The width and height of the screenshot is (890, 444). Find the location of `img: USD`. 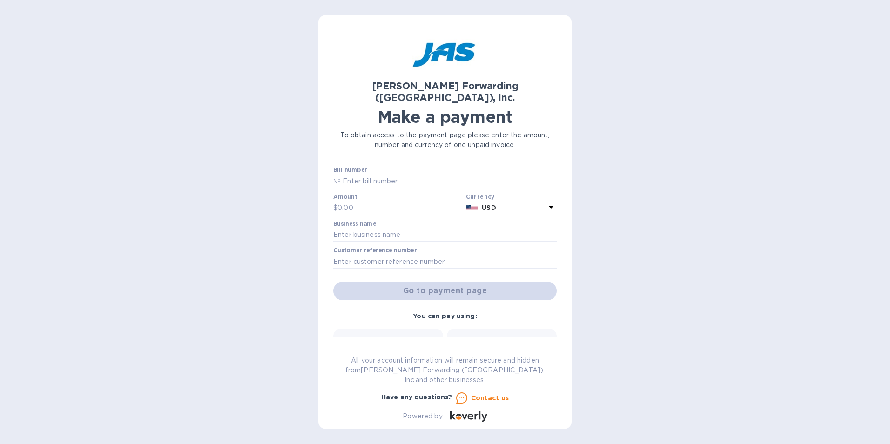

img: USD is located at coordinates (472, 208).